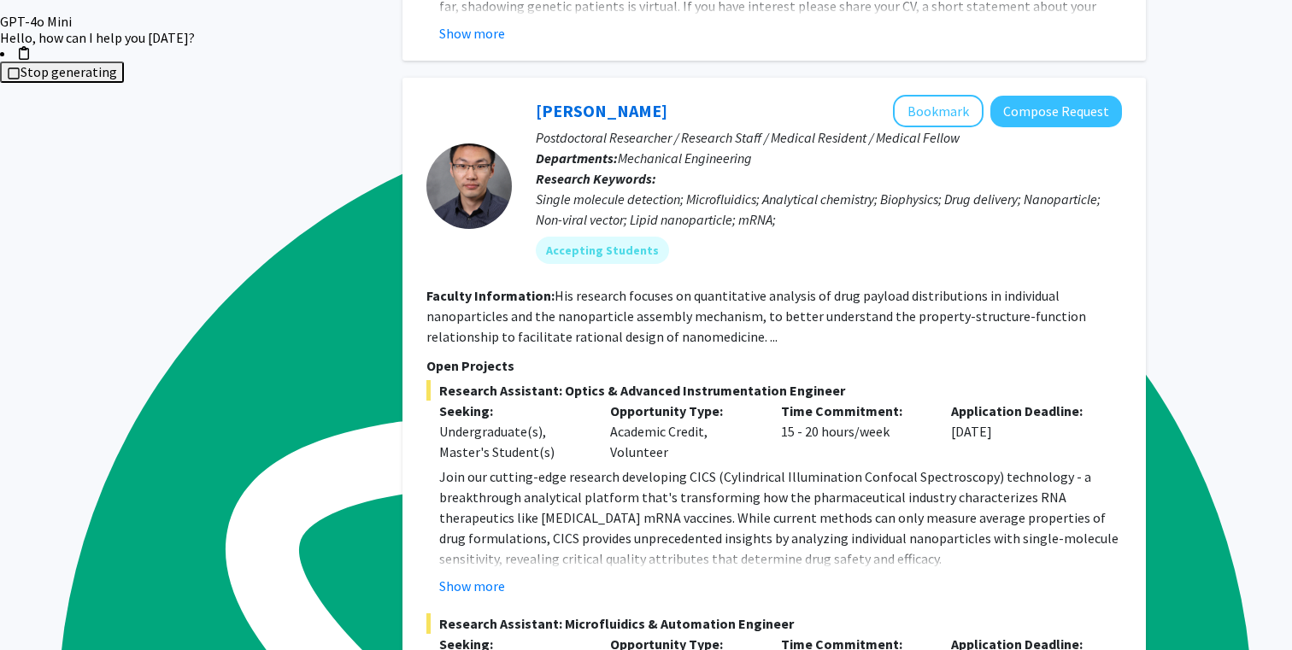 The width and height of the screenshot is (1292, 650). What do you see at coordinates (774, 366) in the screenshot?
I see `p: Open Projects` at bounding box center [774, 366].